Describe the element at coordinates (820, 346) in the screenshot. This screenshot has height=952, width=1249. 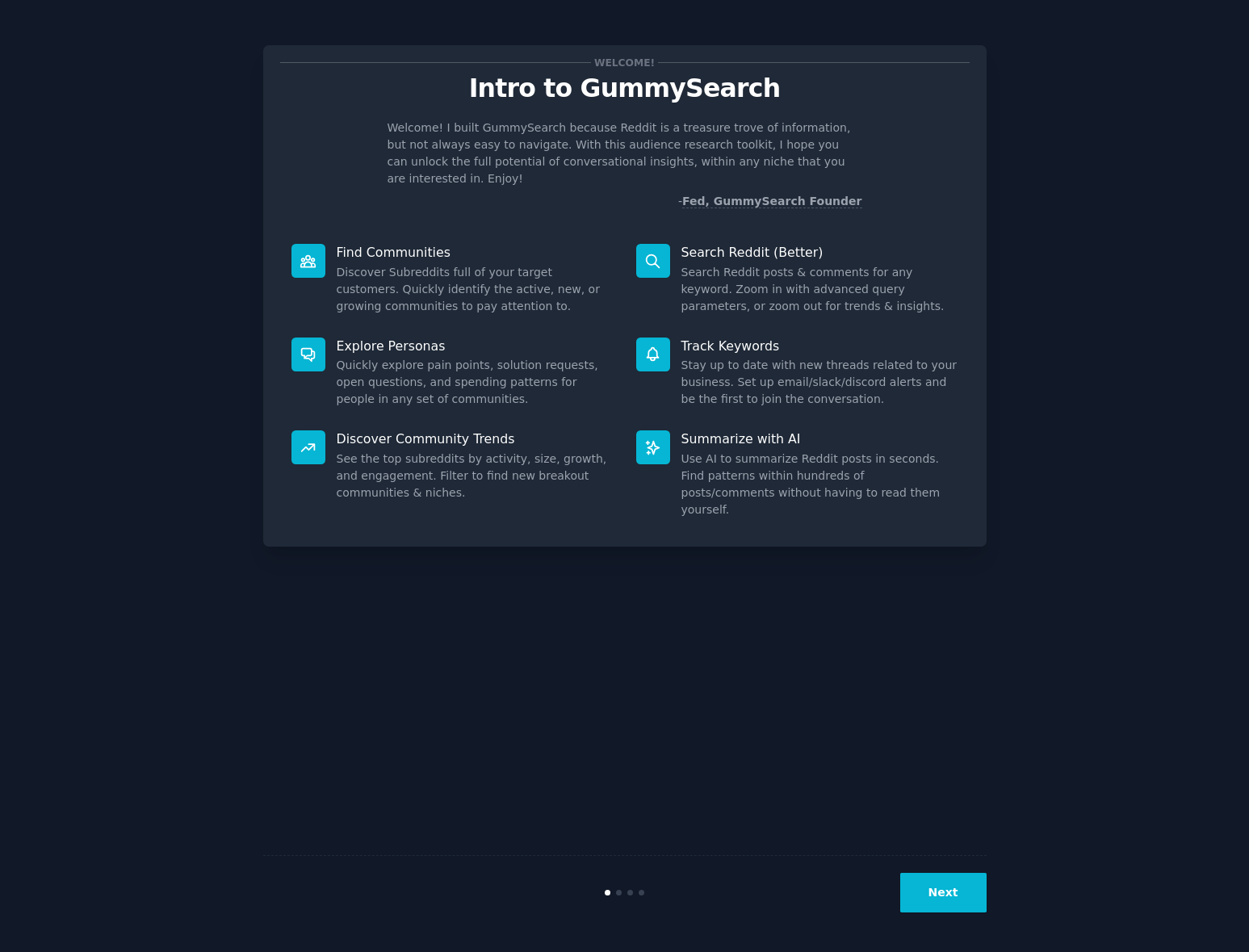
I see `p: Track Keywords` at that location.